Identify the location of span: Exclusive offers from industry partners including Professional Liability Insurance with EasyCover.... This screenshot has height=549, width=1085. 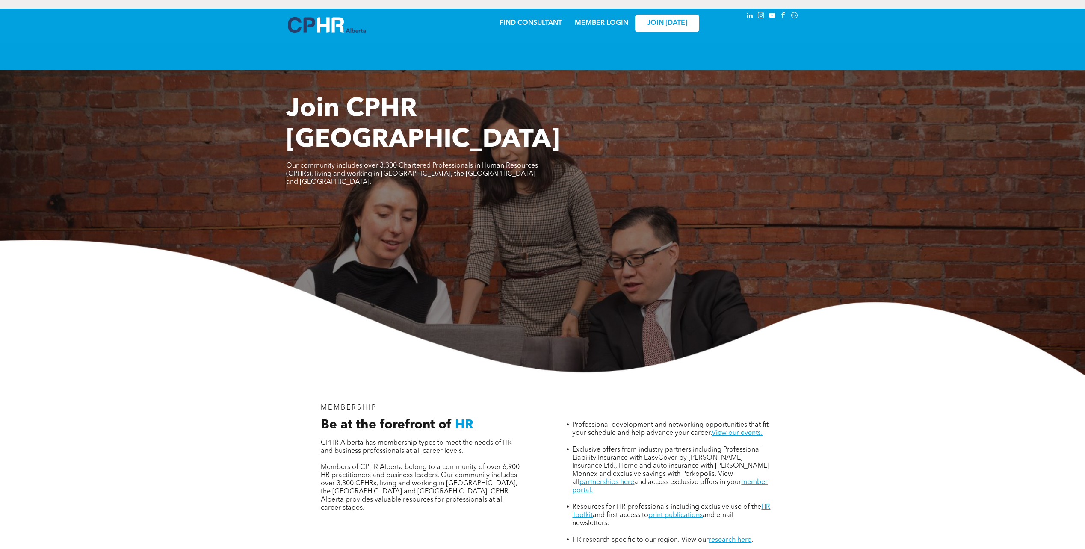
(671, 466).